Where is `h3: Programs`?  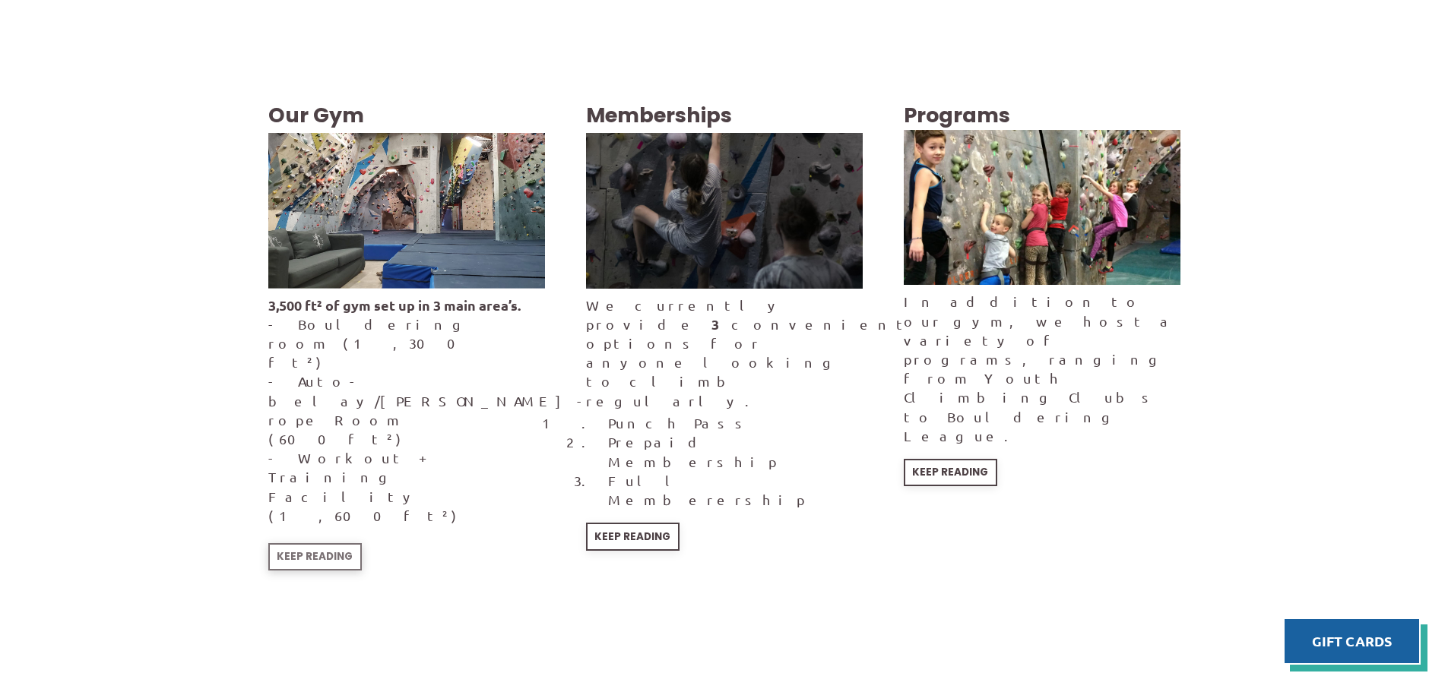
h3: Programs is located at coordinates (1042, 116).